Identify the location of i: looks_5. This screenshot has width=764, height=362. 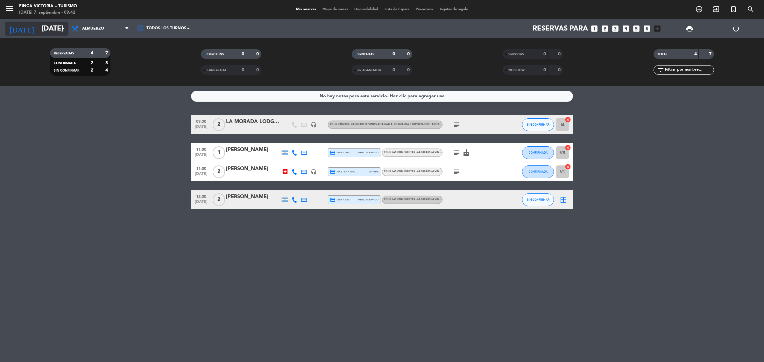
(636, 29).